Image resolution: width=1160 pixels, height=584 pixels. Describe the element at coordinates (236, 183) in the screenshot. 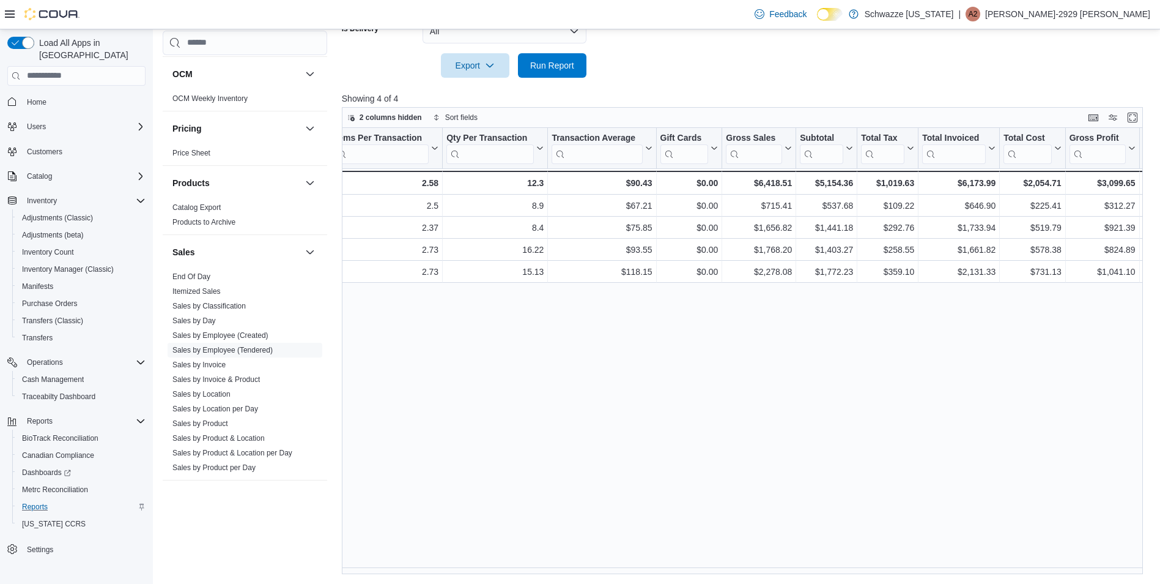

I see `button: Products` at that location.